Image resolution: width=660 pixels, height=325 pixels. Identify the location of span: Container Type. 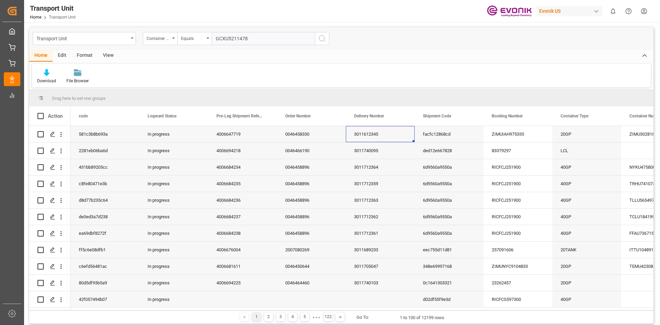
(574, 116).